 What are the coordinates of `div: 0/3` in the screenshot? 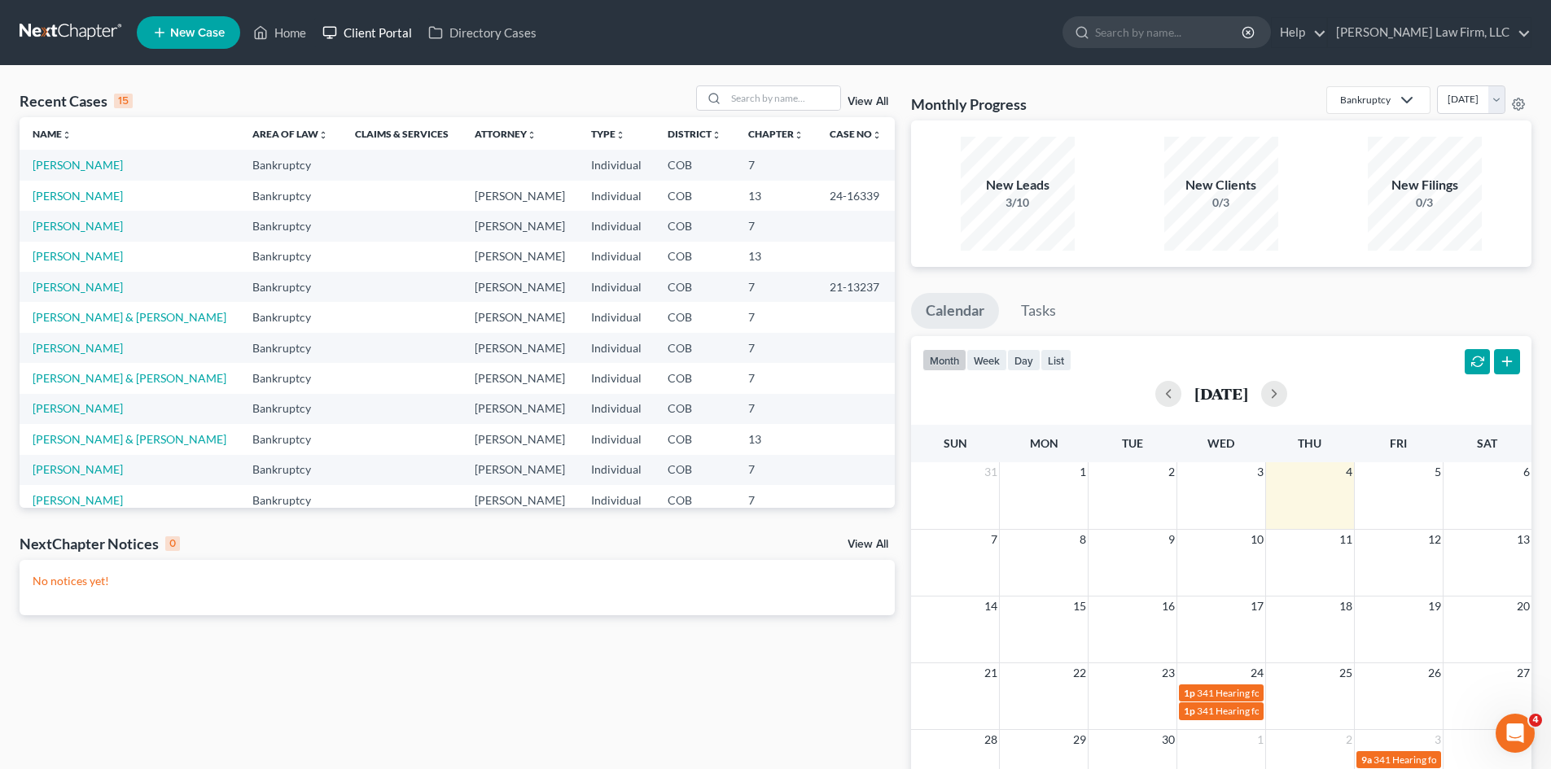 It's located at (1221, 203).